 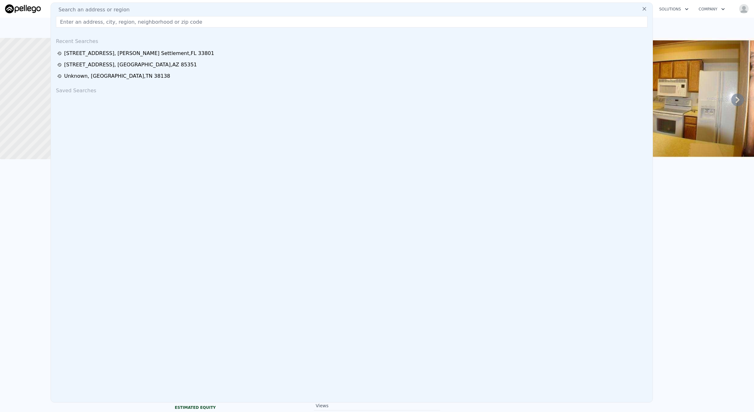 I want to click on div: Views, so click(x=347, y=406).